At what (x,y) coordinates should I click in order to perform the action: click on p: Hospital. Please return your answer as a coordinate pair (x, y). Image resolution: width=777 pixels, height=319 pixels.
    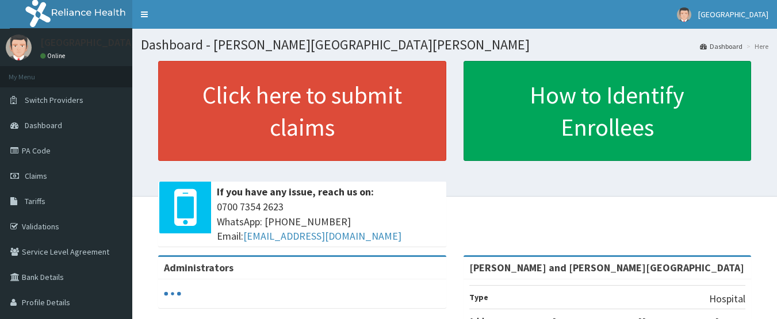
    Looking at the image, I should click on (727, 299).